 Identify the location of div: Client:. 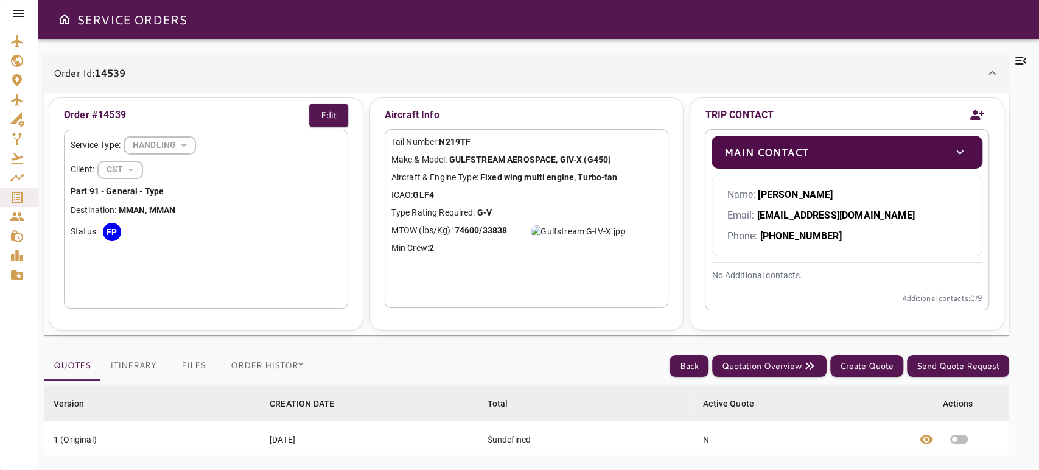
(206, 170).